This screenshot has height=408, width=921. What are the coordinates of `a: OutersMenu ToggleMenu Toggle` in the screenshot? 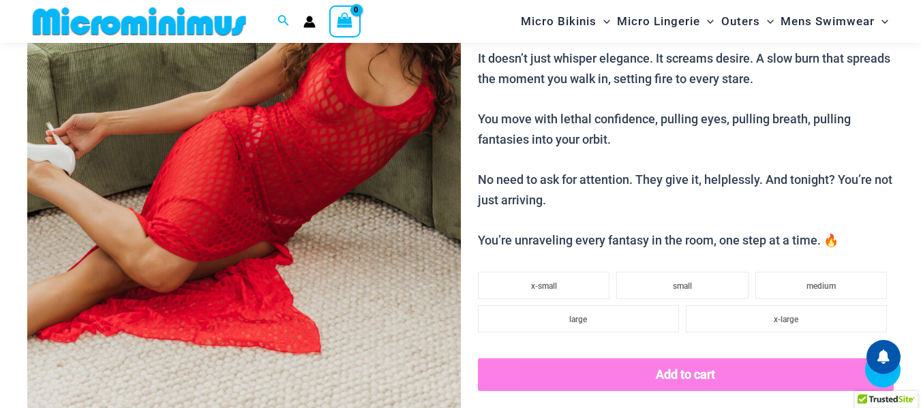 It's located at (747, 21).